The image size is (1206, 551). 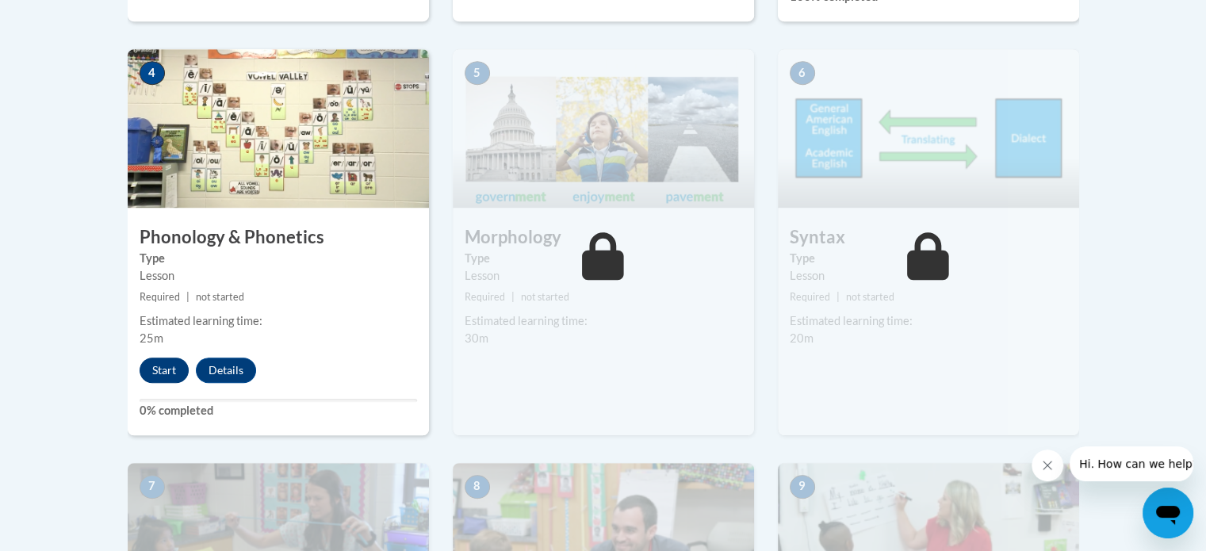 What do you see at coordinates (477, 73) in the screenshot?
I see `span: 5` at bounding box center [477, 73].